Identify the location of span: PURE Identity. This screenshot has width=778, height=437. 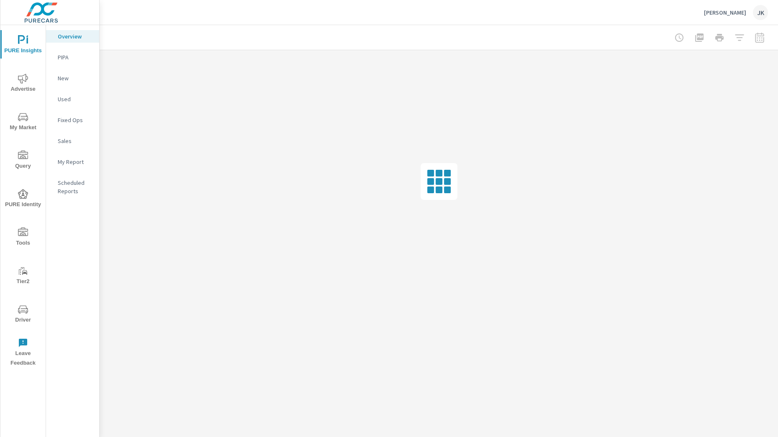
(23, 199).